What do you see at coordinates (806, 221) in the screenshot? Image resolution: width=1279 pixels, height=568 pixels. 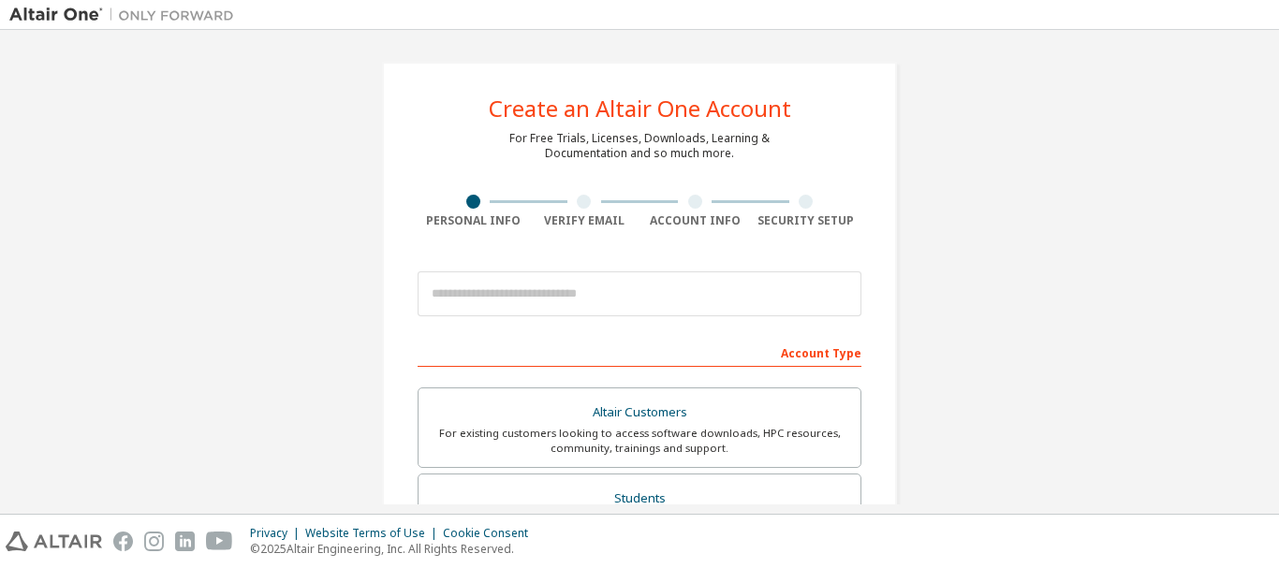 I see `div: Security Setup` at bounding box center [806, 221].